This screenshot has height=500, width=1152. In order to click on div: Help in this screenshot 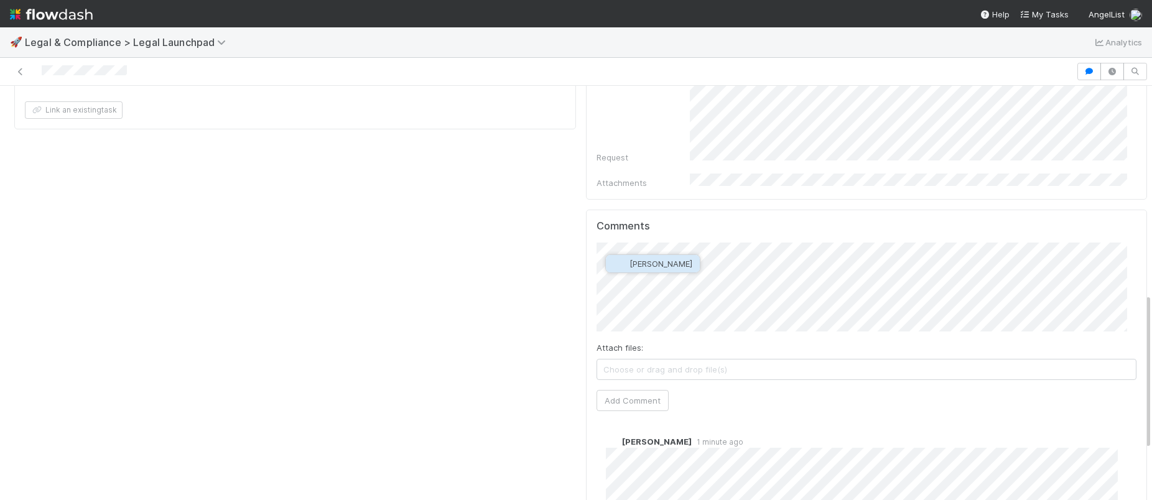, I will do `click(994, 14)`.